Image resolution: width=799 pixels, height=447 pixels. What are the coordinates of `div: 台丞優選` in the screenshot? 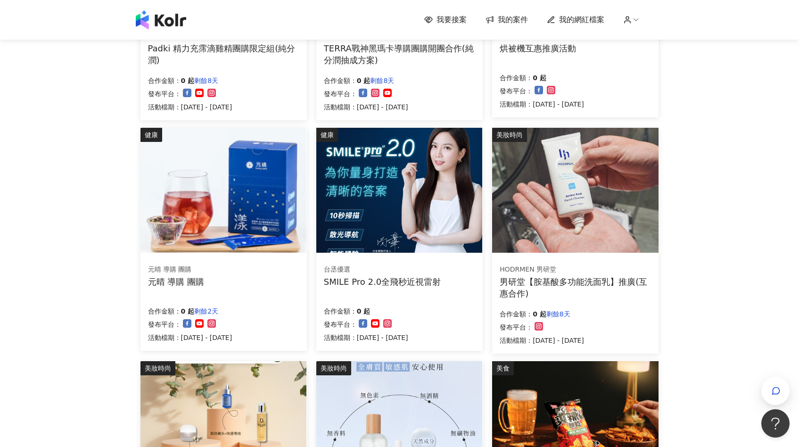 It's located at (382, 270).